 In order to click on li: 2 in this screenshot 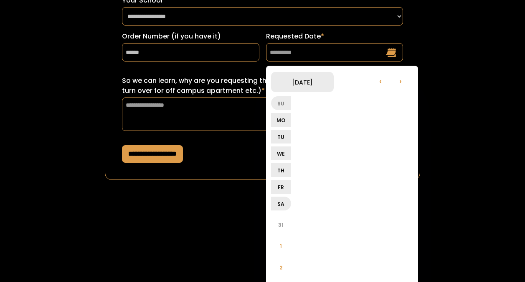, I will do `click(281, 267)`.